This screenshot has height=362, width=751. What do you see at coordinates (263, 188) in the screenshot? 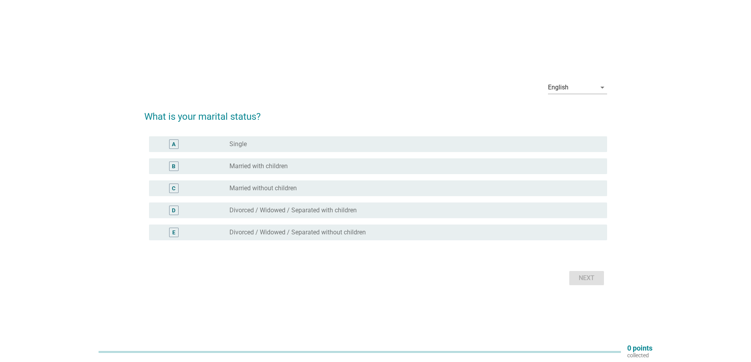
I see `label: Married without children` at bounding box center [263, 188].